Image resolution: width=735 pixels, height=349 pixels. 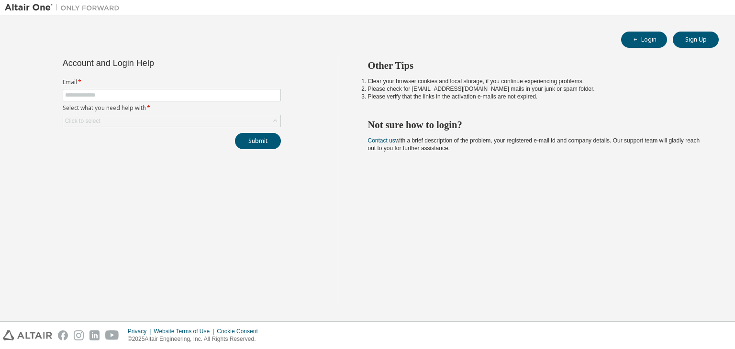 I want to click on div: Cookie Consent, so click(x=240, y=332).